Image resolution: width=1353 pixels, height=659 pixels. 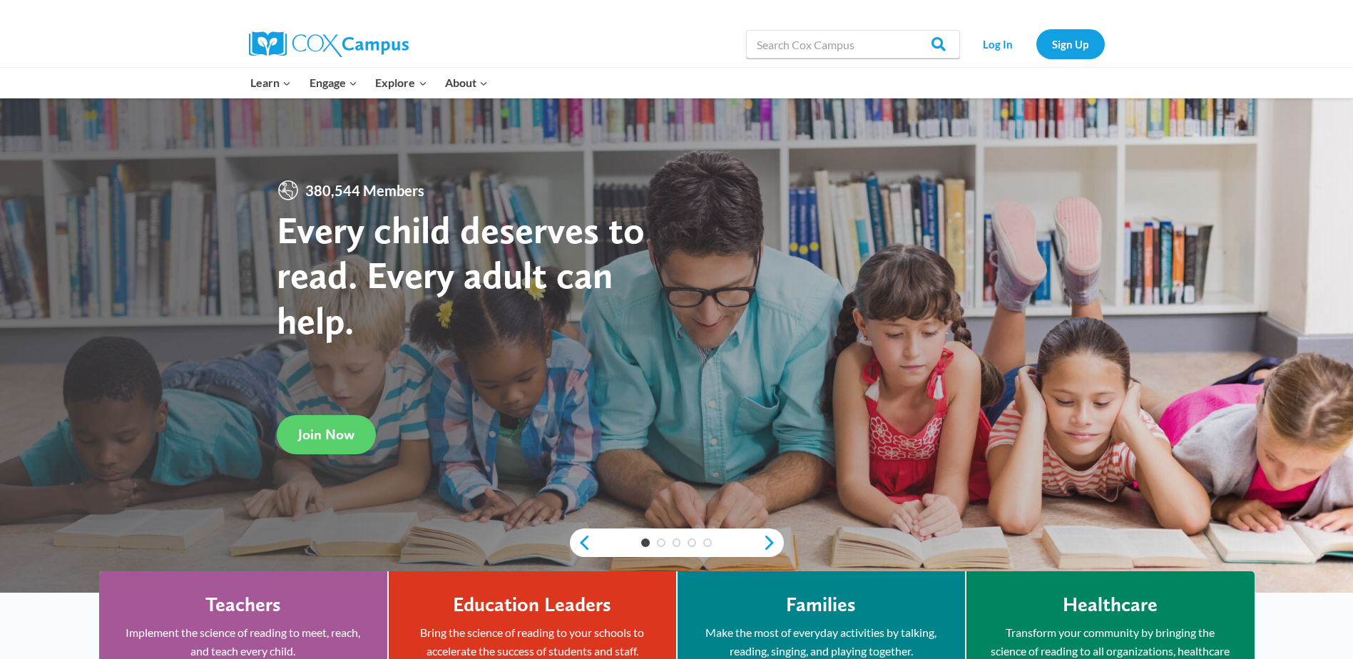 I want to click on a: 3, so click(x=677, y=543).